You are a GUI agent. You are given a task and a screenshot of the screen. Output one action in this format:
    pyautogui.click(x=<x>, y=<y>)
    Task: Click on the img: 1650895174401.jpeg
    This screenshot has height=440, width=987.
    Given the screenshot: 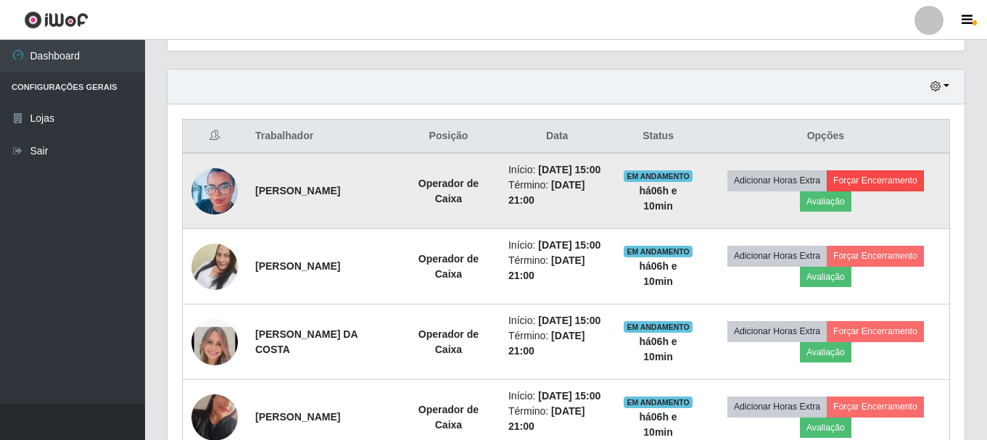 What is the action you would take?
    pyautogui.click(x=215, y=191)
    